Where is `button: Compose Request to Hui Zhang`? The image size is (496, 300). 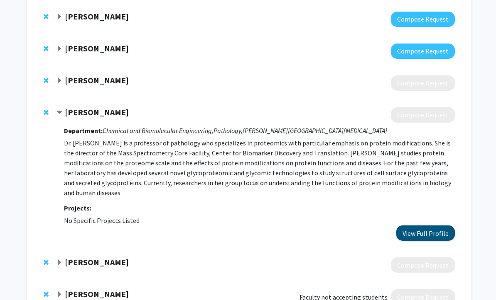 button: Compose Request to Hui Zhang is located at coordinates (422, 115).